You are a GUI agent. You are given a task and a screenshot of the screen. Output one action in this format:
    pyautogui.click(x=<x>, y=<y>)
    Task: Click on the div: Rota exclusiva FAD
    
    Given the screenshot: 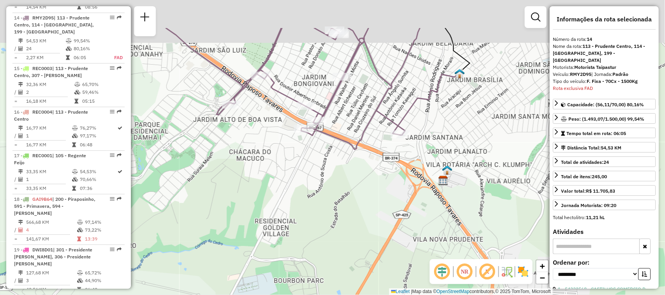 What is the action you would take?
    pyautogui.click(x=604, y=88)
    